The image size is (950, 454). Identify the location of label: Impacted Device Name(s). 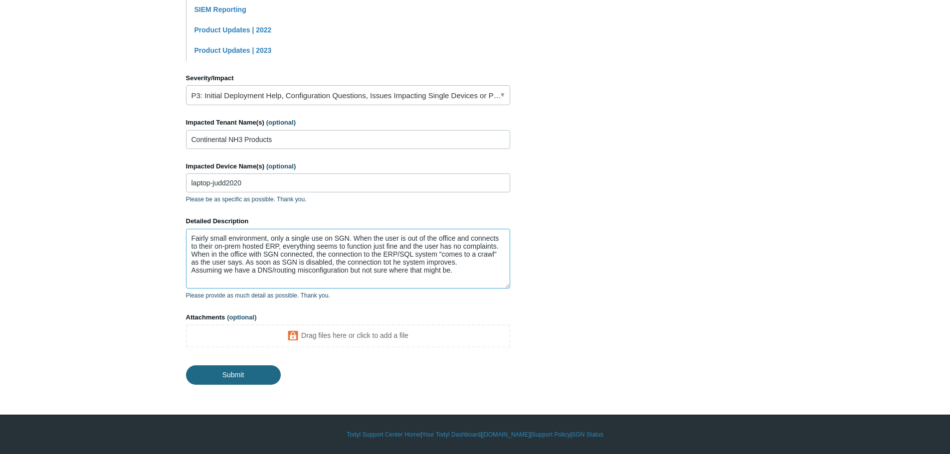
(348, 166).